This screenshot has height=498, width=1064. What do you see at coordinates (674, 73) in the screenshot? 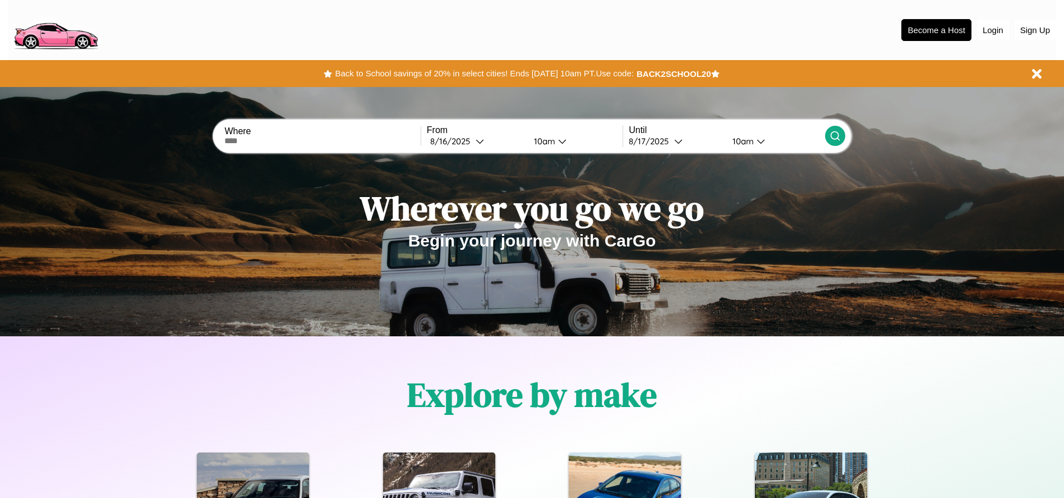
I see `b: BACK2SCHOOL20` at bounding box center [674, 73].